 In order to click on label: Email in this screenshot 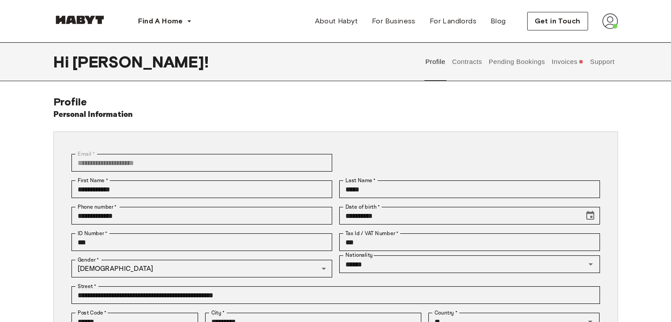, I will do `click(86, 154)`.